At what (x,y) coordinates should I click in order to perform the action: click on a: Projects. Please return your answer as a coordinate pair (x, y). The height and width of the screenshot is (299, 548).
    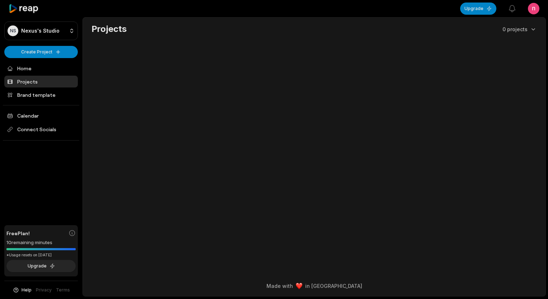
    Looking at the image, I should click on (41, 81).